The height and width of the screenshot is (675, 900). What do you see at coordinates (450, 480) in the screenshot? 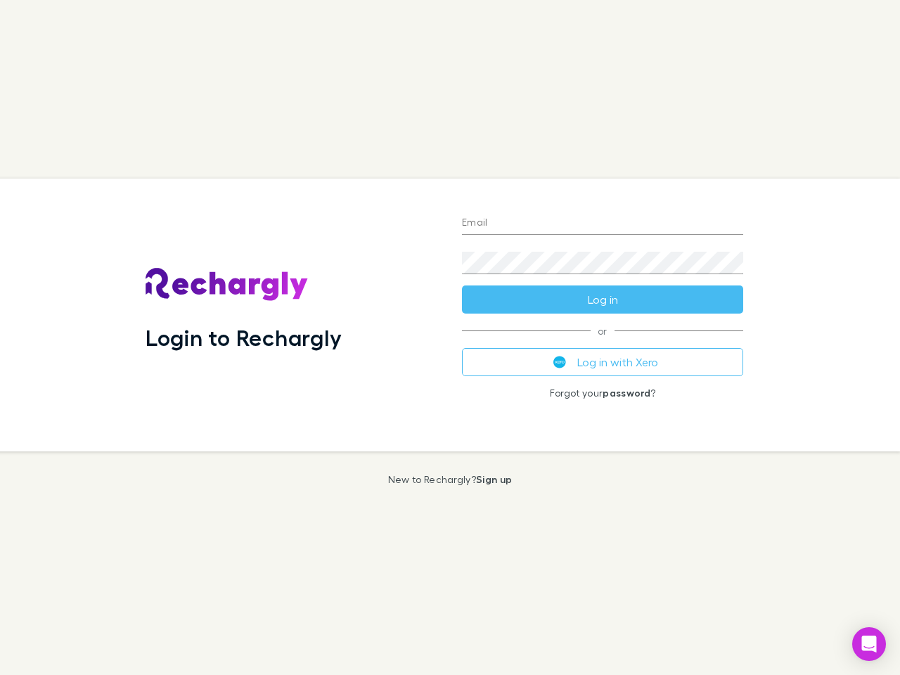
I see `p: New to Rechargly?` at bounding box center [450, 480].